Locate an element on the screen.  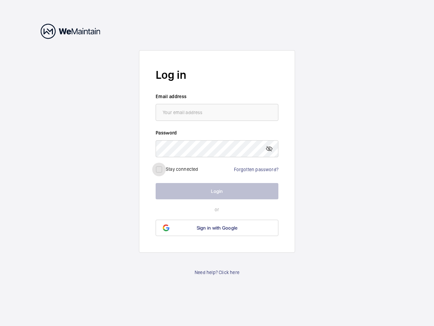
h2: Log in is located at coordinates (217, 75).